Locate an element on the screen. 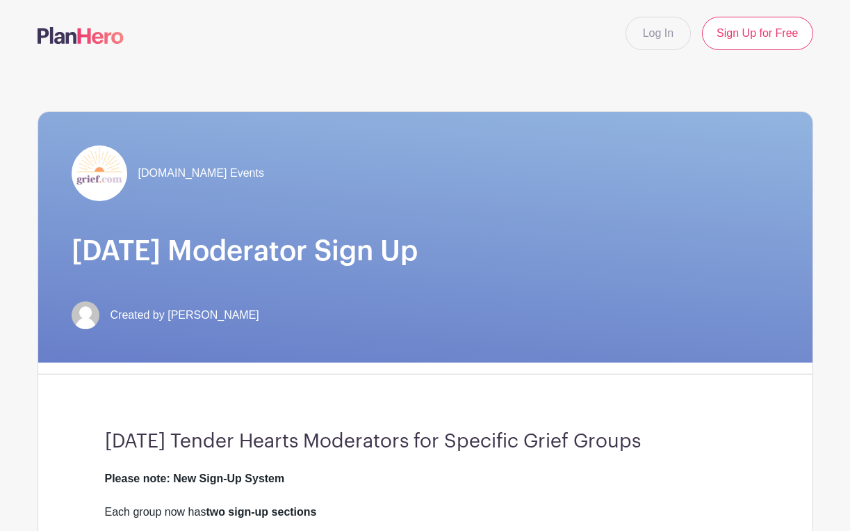 This screenshot has width=850, height=531. a: Log In is located at coordinates (659, 33).